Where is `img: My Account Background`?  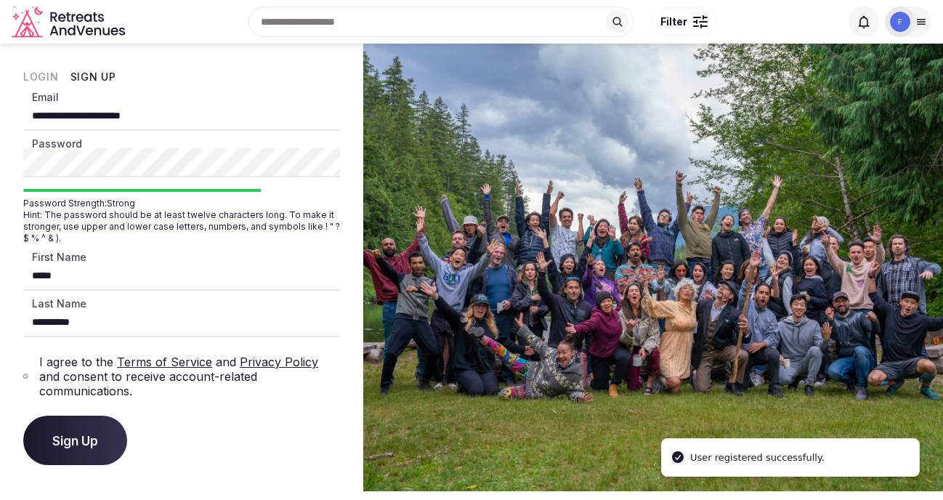
img: My Account Background is located at coordinates (653, 267).